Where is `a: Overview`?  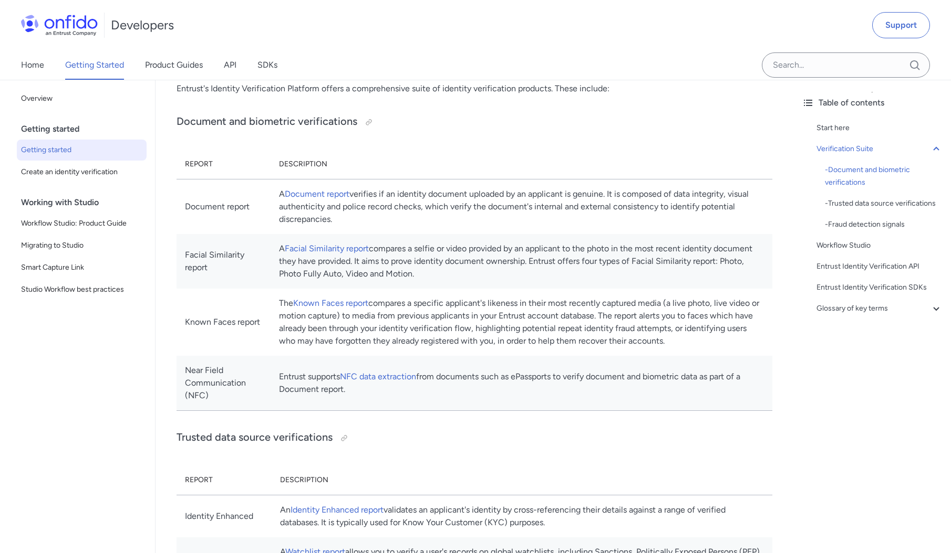 a: Overview is located at coordinates (81, 99).